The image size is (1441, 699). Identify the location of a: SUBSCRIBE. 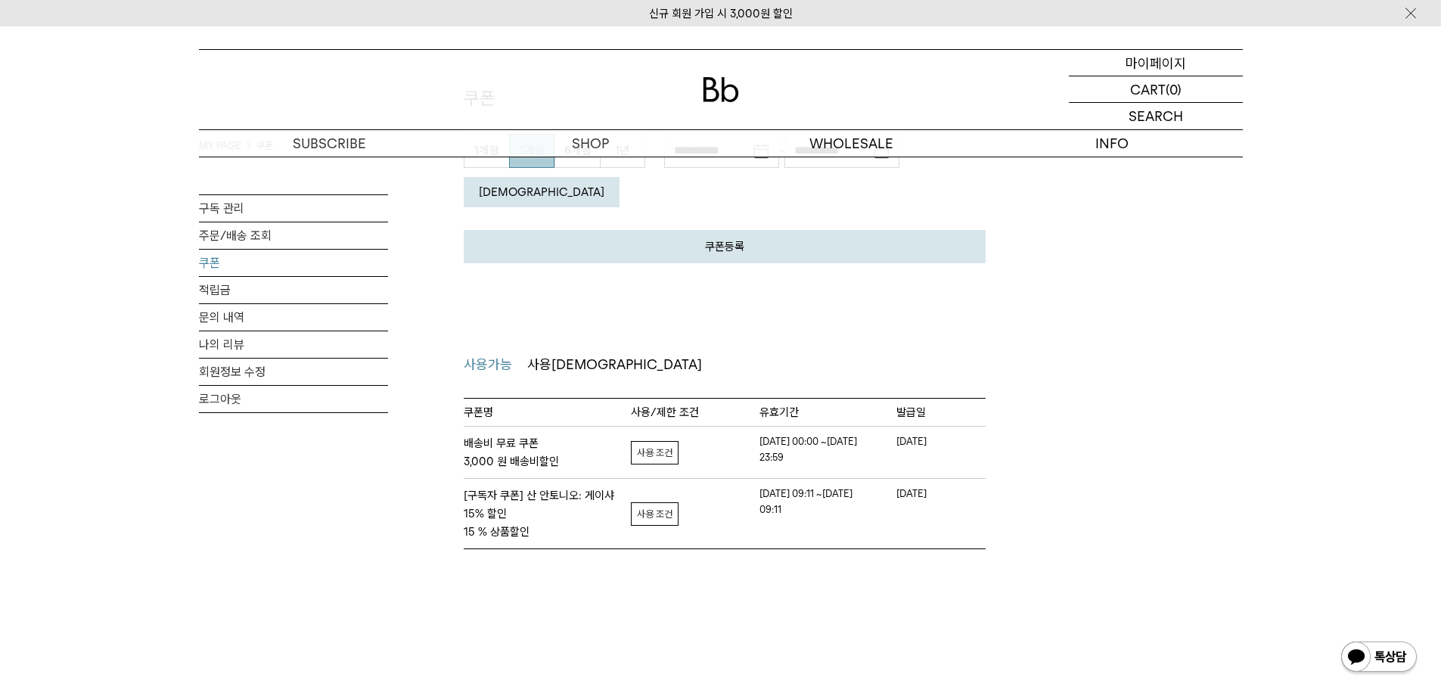
(329, 143).